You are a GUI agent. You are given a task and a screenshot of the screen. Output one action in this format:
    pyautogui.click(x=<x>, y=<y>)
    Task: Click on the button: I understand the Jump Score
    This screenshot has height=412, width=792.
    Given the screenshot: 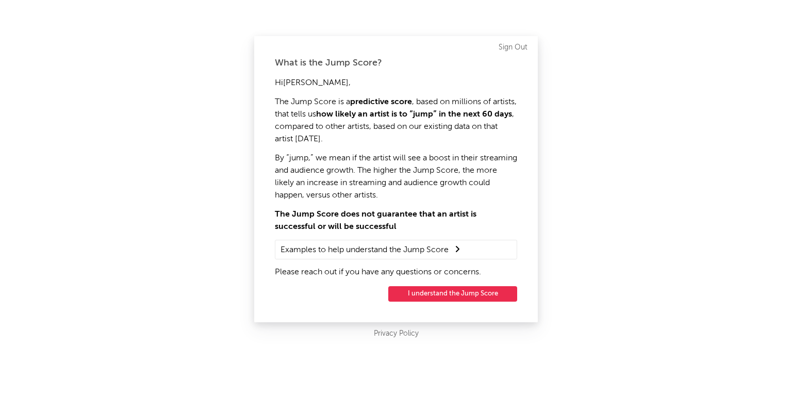 What is the action you would take?
    pyautogui.click(x=453, y=294)
    